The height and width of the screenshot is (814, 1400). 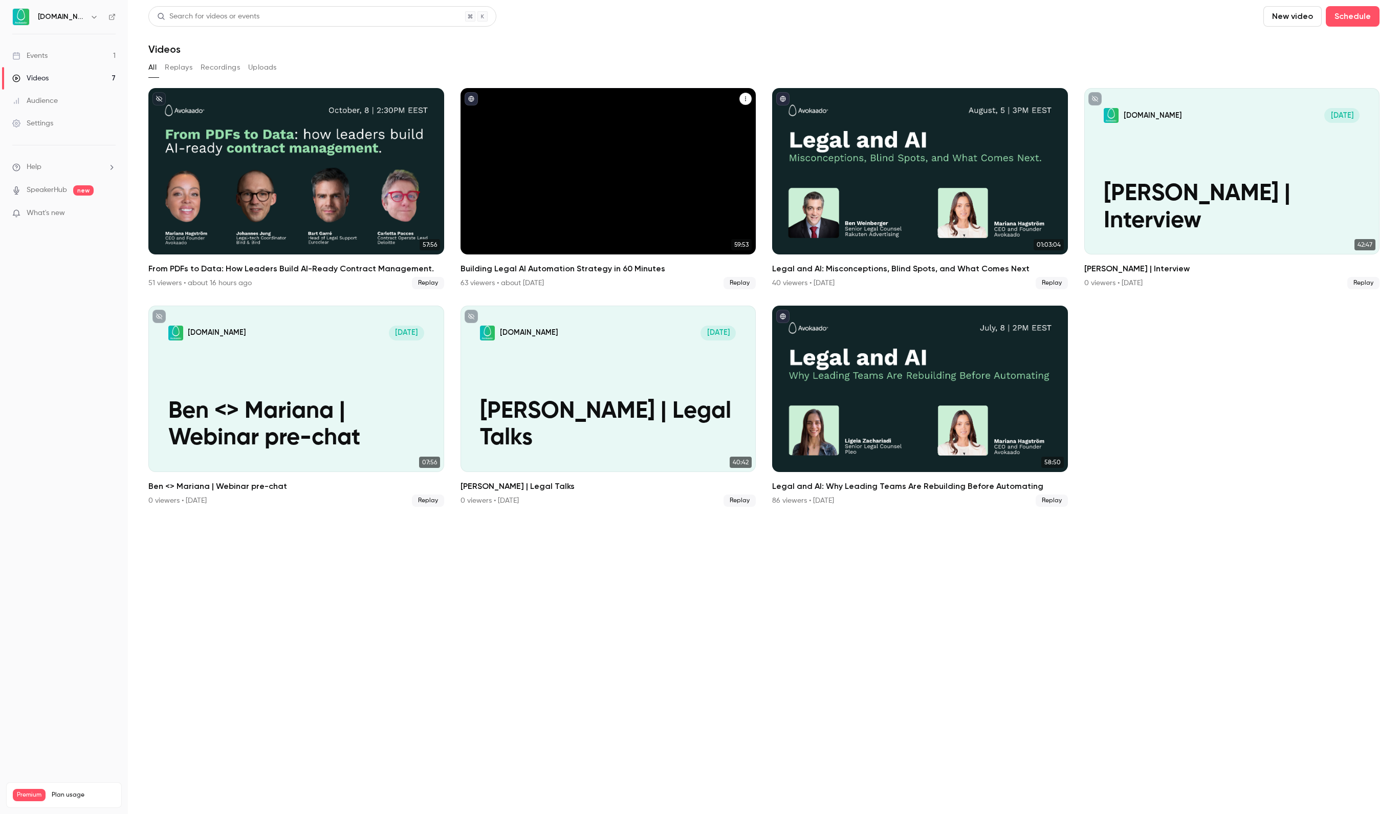 What do you see at coordinates (296, 188) in the screenshot?
I see `a: 57:56From PDFs to Data: How Leaders Build AI-Ready Contract Management.51 viewers • about 16 hour...` at bounding box center [296, 188].